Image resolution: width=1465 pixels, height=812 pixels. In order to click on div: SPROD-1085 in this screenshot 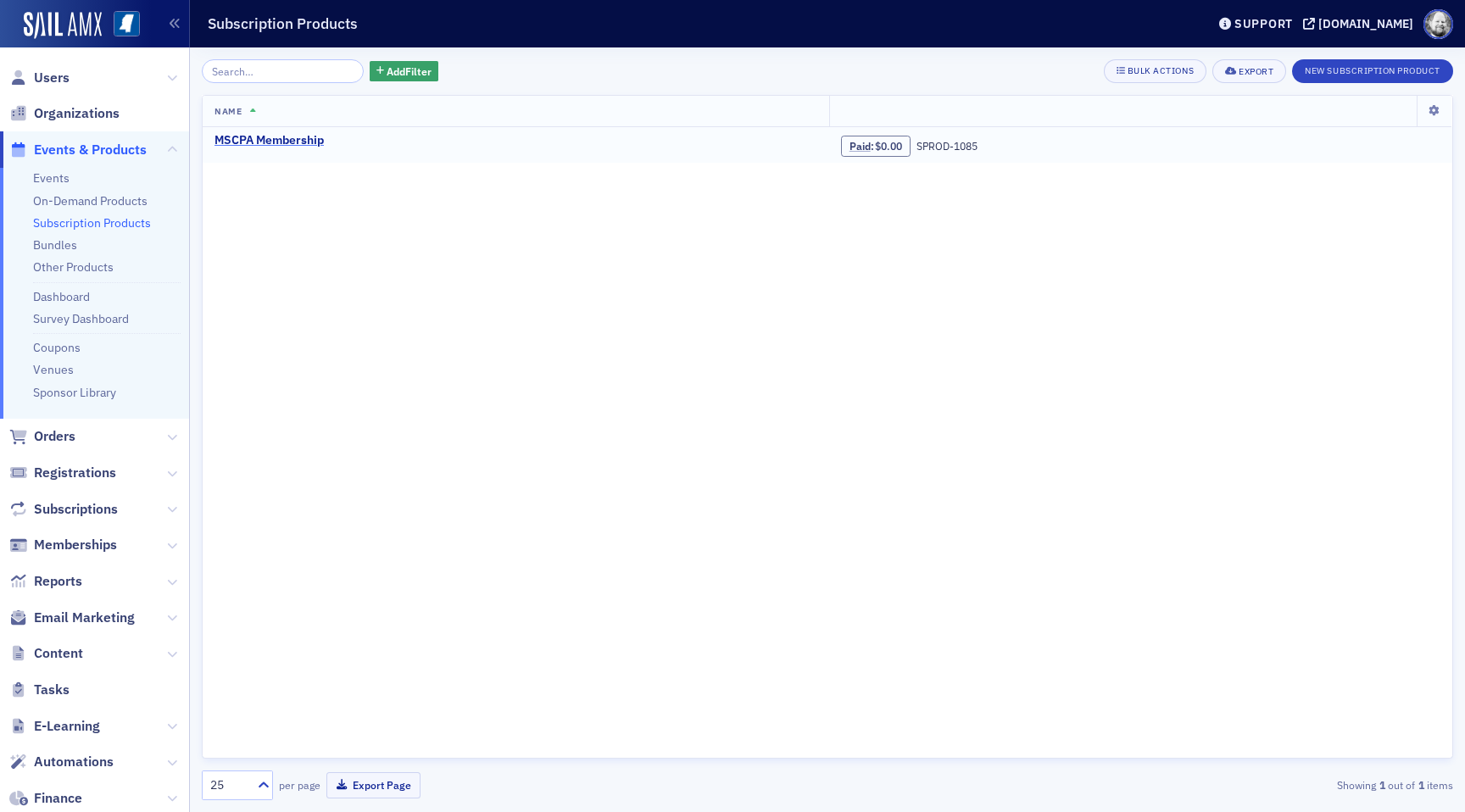, I will do `click(946, 146)`.